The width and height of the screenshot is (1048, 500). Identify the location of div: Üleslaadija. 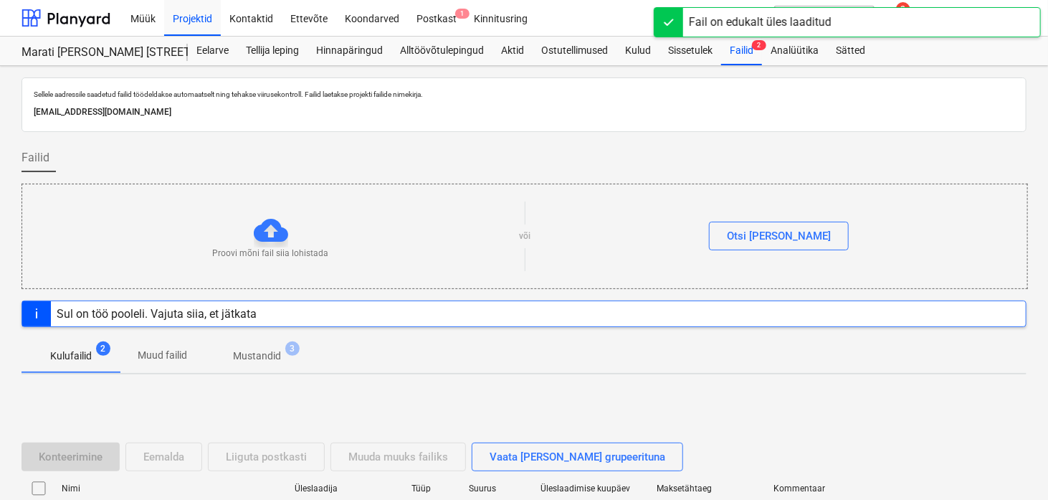
(347, 488).